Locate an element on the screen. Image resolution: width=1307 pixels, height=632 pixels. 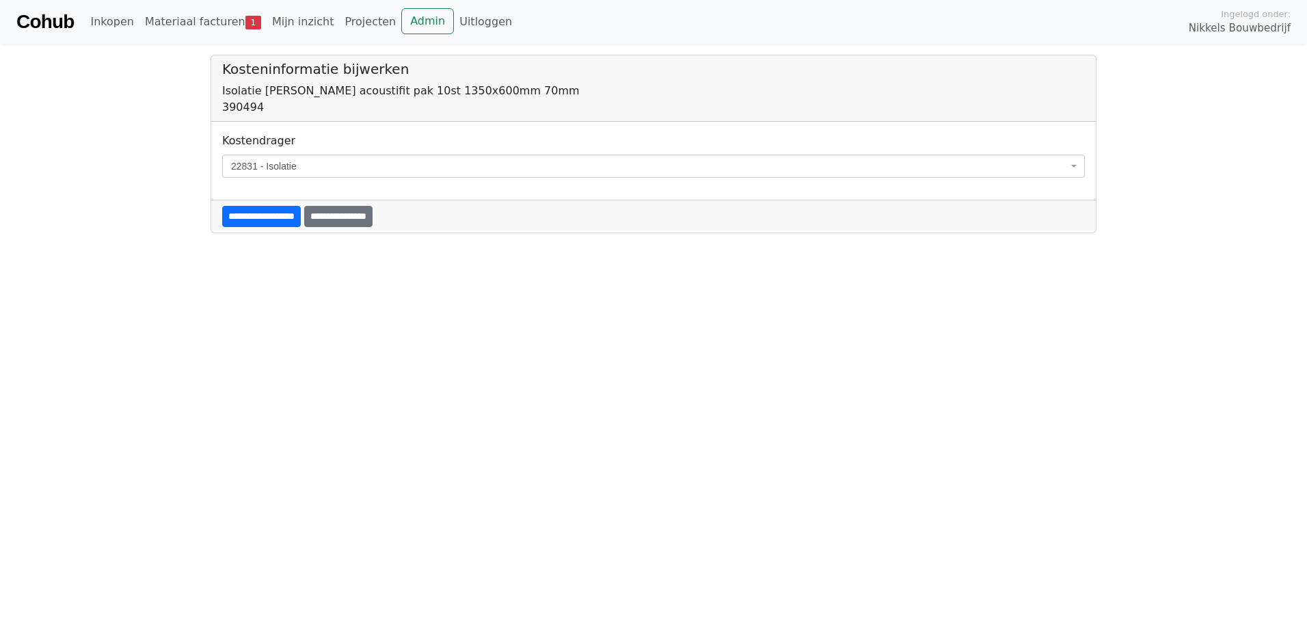
span: Ingelogd onder: is located at coordinates (1256, 14).